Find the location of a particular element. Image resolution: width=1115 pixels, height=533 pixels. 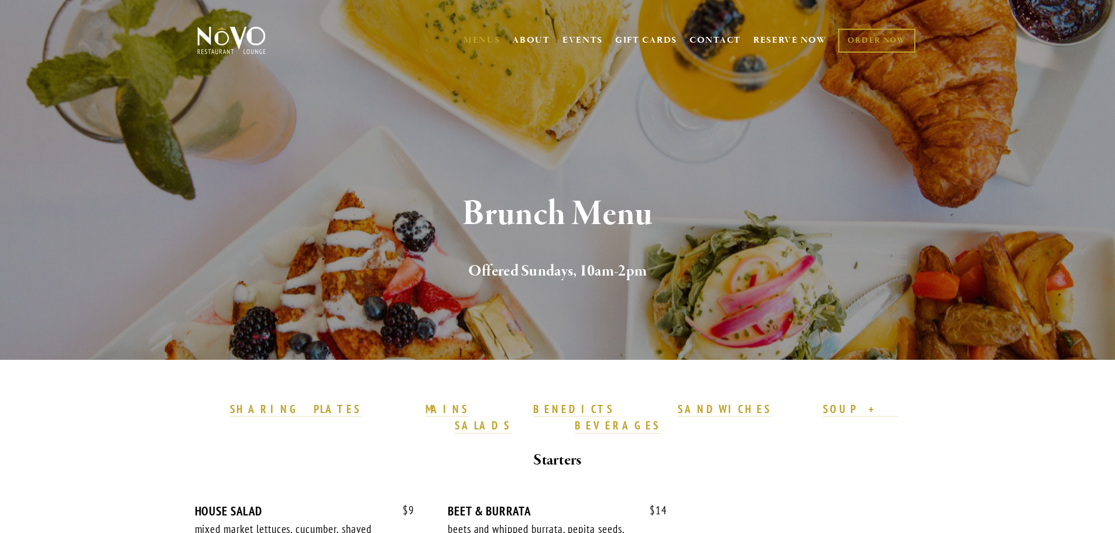

strong: SHARING PLATES is located at coordinates (296, 409).